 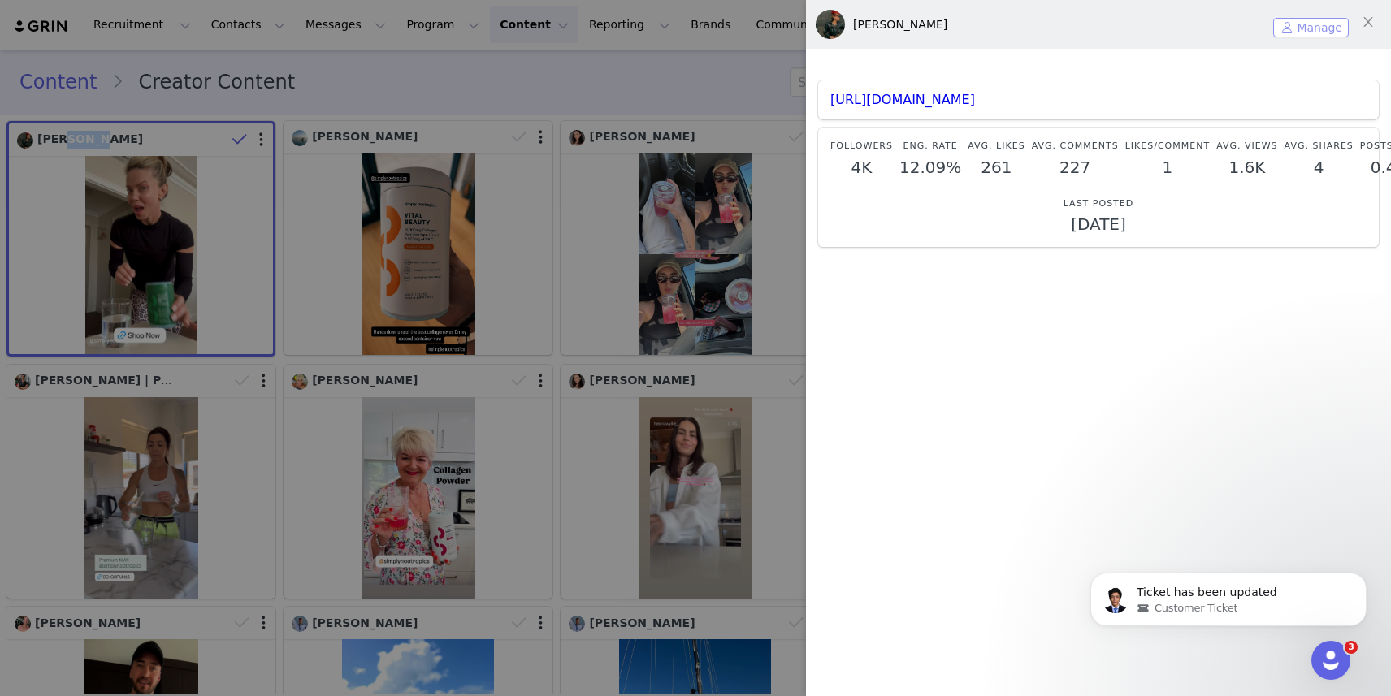 What do you see at coordinates (1318, 167) in the screenshot?
I see `p: 4` at bounding box center [1318, 167].